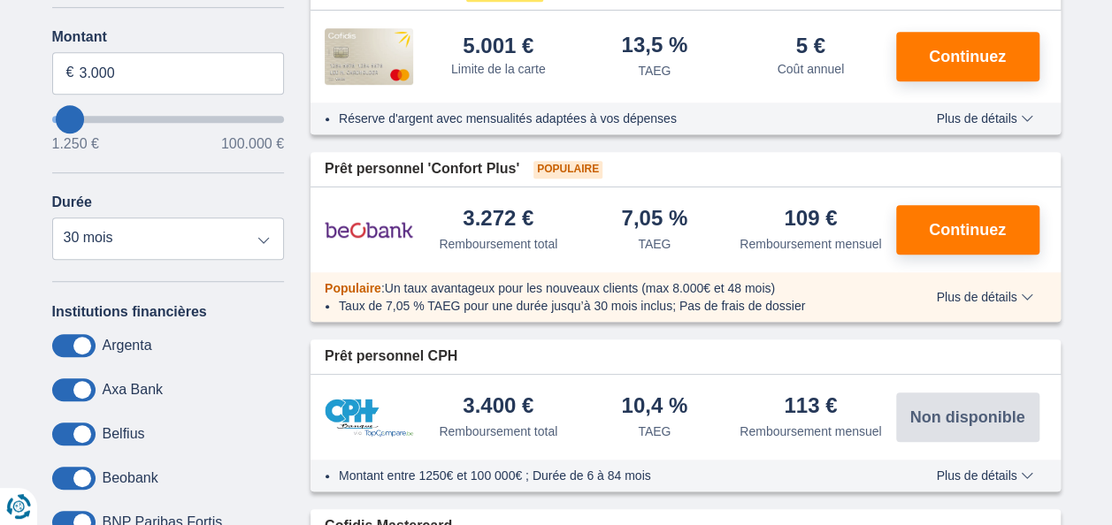 This screenshot has width=1112, height=525. I want to click on div: 3.272 €, so click(498, 219).